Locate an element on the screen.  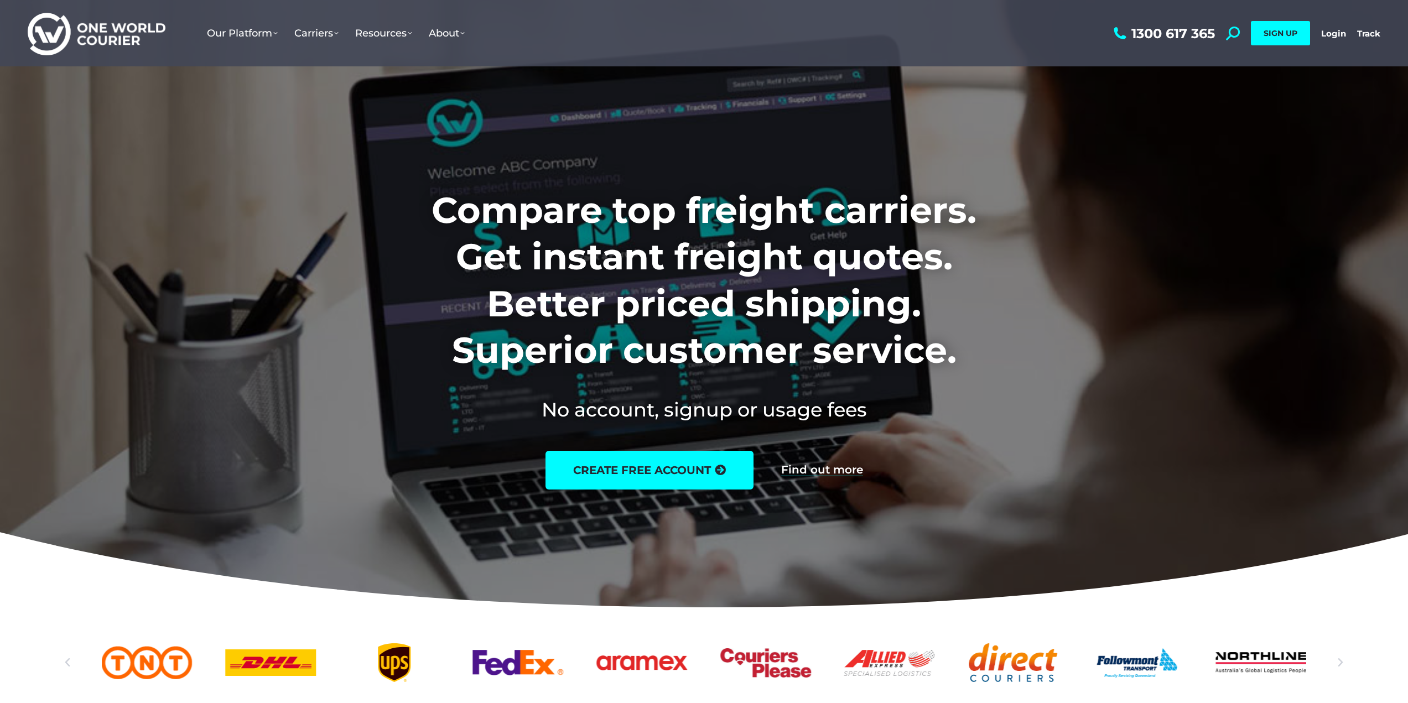
a: TNT logo Australian freight company is located at coordinates (147, 663).